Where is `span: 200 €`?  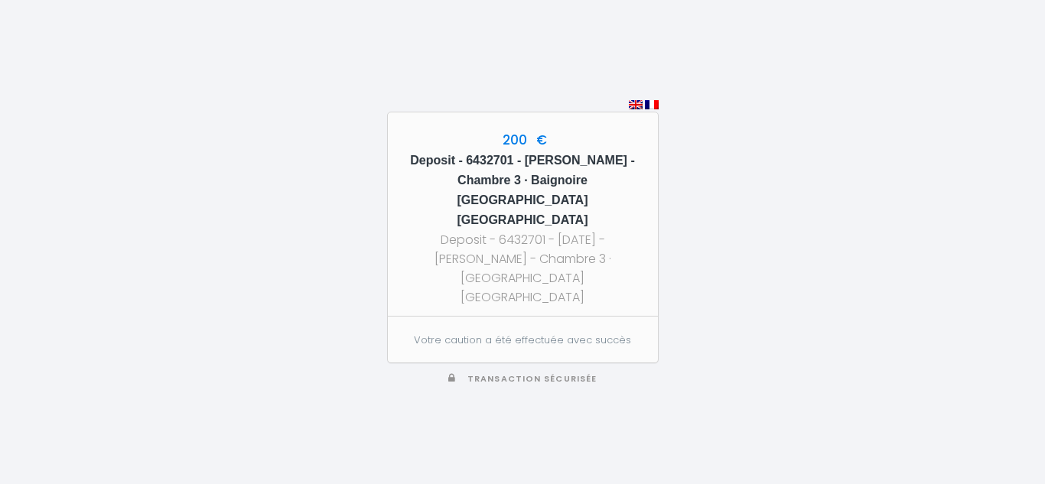 span: 200 € is located at coordinates (522, 140).